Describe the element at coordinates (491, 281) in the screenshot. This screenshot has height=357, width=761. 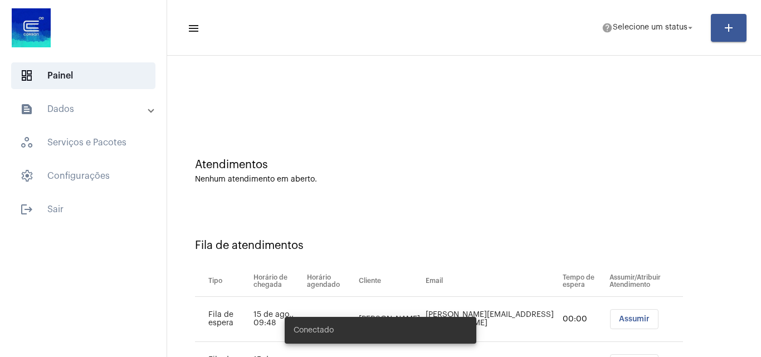
I see `th: Email` at that location.